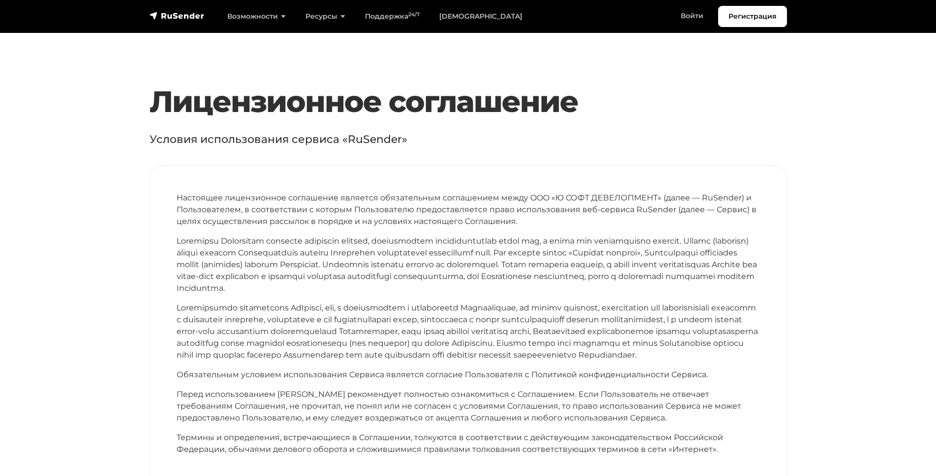 This screenshot has width=936, height=476. Describe the element at coordinates (413, 14) in the screenshot. I see `sup: 24/7` at that location.